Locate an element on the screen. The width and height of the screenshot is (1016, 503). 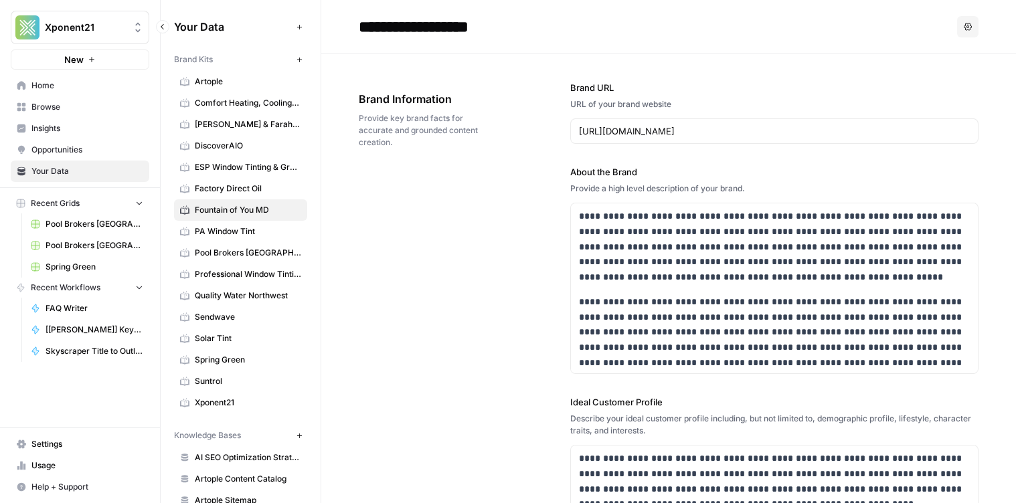
a: ESP Window Tinting & Graphics is located at coordinates (240, 167).